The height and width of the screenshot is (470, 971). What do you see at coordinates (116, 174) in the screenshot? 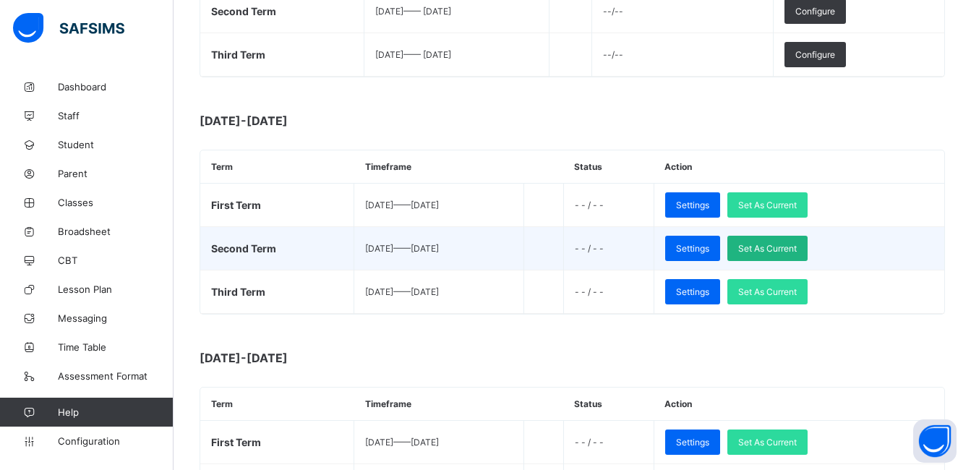
I see `span: Parent` at bounding box center [116, 174].